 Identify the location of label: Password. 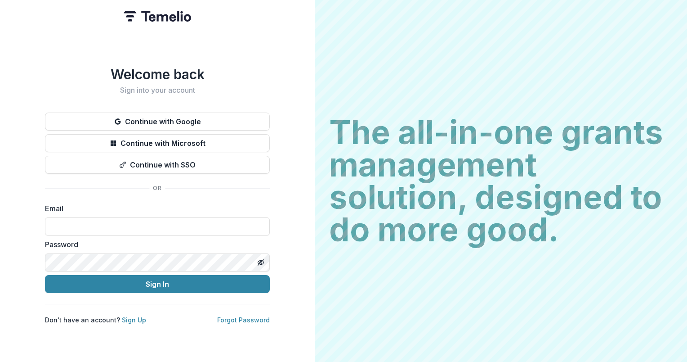
(155, 244).